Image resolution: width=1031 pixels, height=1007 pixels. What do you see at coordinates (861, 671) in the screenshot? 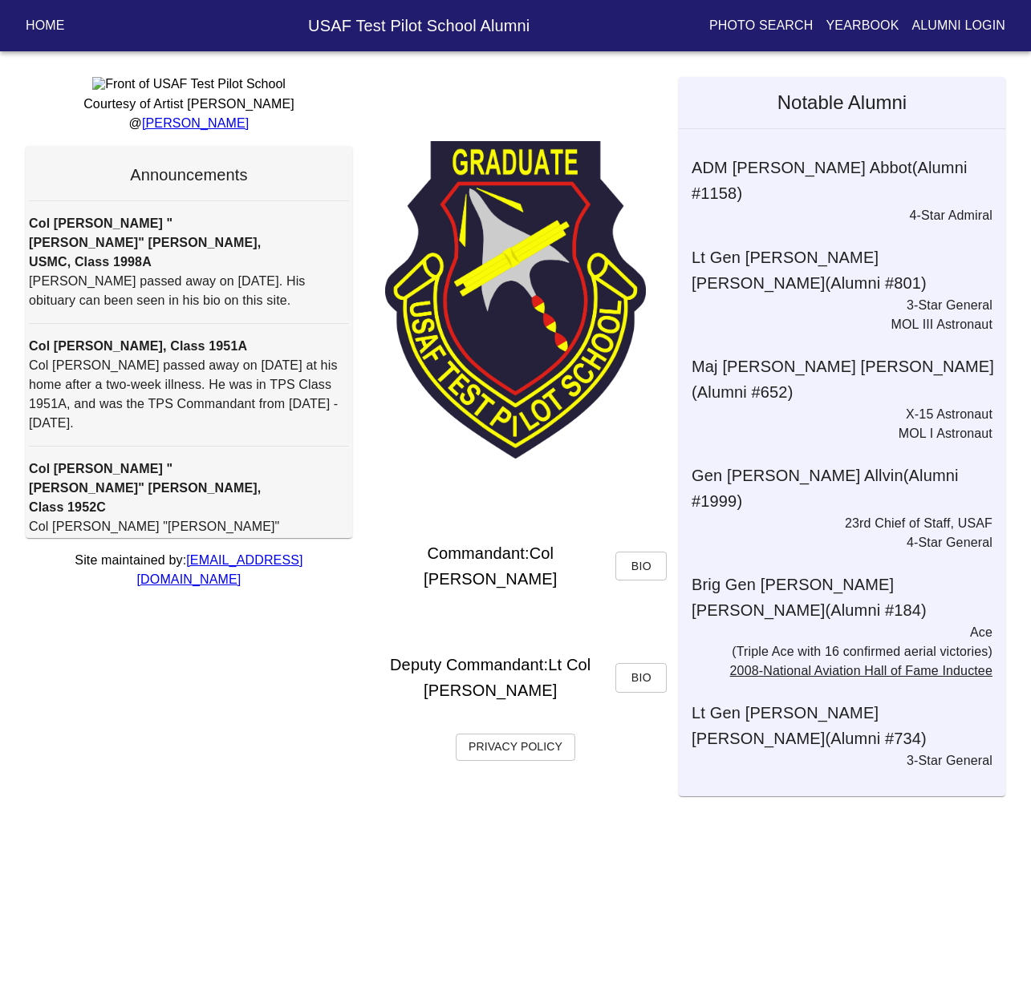
I see `a: 2008-National Aviation Hall of Fame Inductee` at bounding box center [861, 671].